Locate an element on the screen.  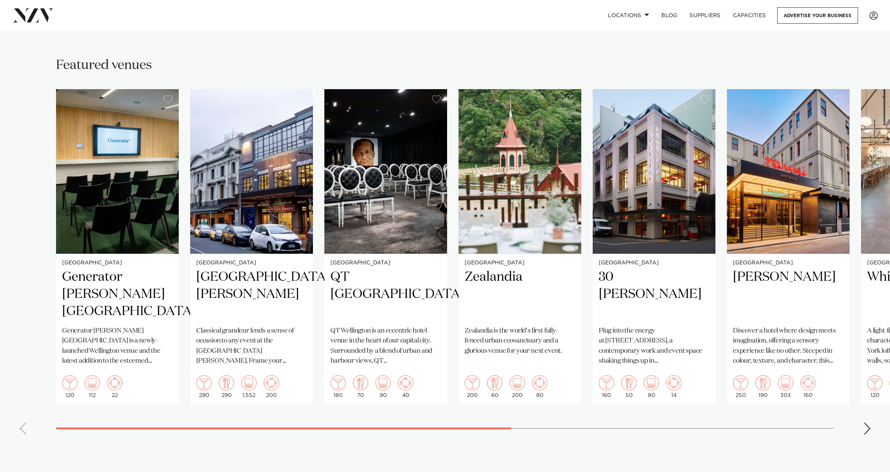
div: 303 is located at coordinates (786, 387).